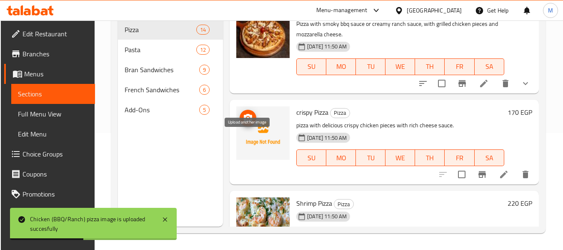 The image size is (563, 250). Describe the element at coordinates (204, 110) in the screenshot. I see `span: 5` at that location.